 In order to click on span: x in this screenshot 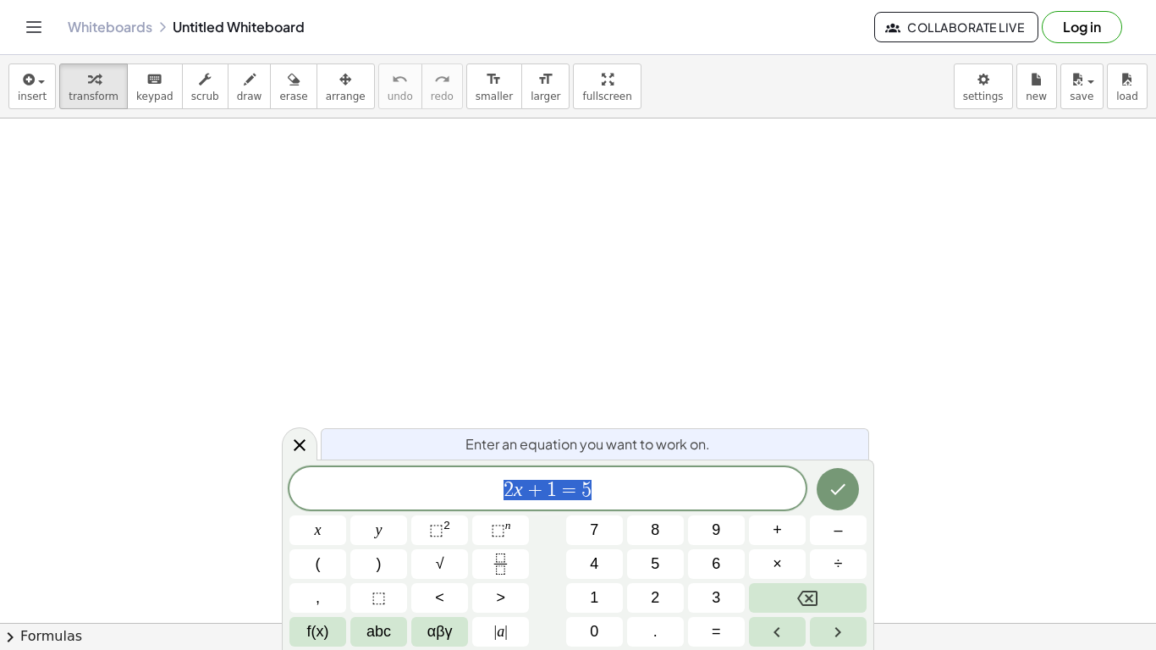, I will do `click(318, 530)`.